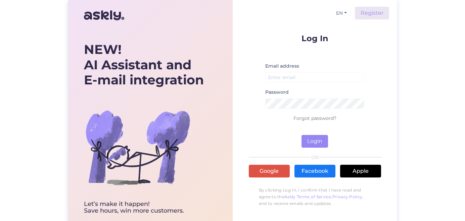  I want to click on span: OR, so click(314, 158).